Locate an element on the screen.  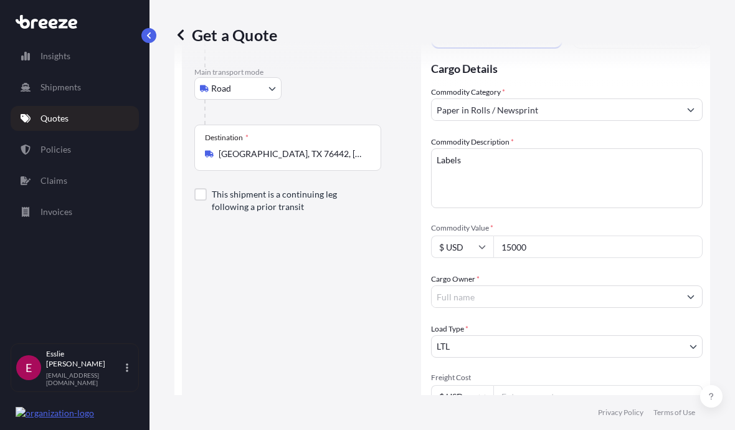
input: Full name is located at coordinates (556, 297).